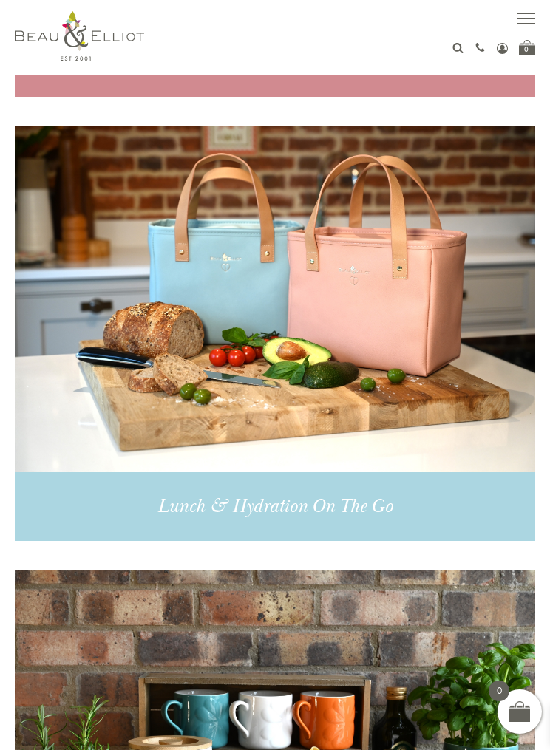 Image resolution: width=550 pixels, height=750 pixels. I want to click on img: logo, so click(79, 35).